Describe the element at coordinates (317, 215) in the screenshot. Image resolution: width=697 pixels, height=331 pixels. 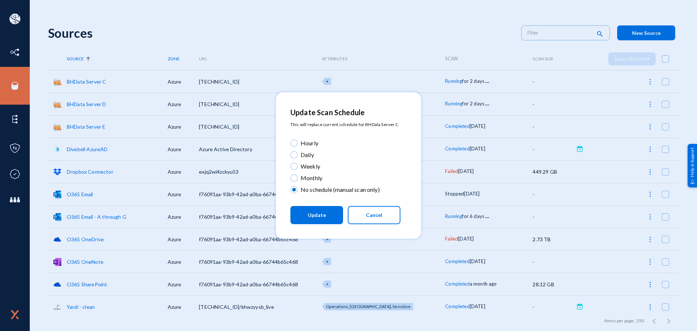
I see `span: Update` at that location.